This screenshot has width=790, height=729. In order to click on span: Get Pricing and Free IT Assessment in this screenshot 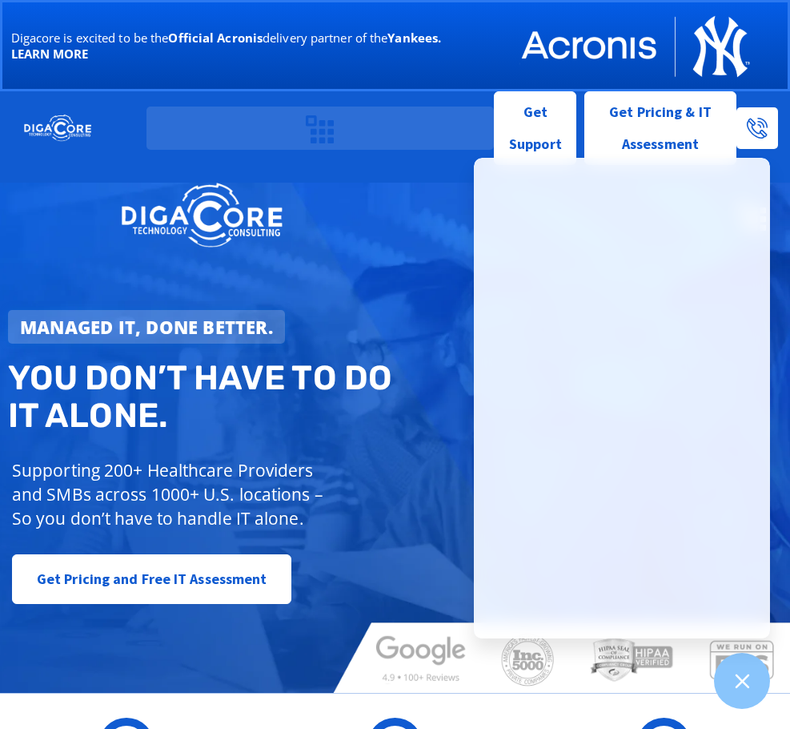, I will do `click(151, 579)`.